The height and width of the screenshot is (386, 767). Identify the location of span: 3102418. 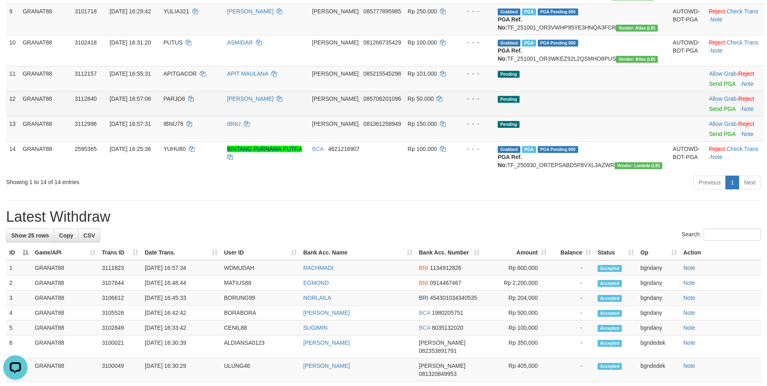
(86, 42).